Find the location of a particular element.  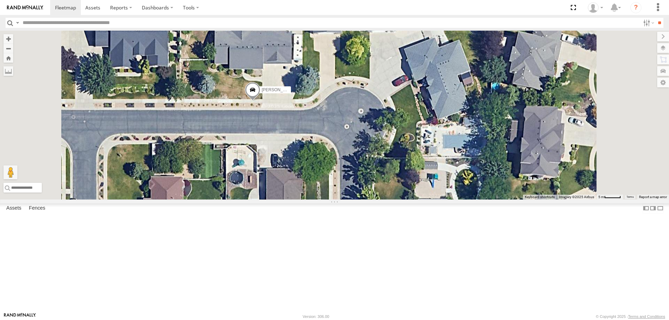

button: Zoom in is located at coordinates (8, 39).